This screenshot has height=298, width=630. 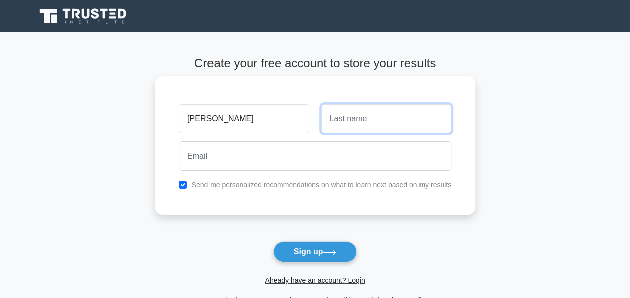 I want to click on a: Already have an account? Login, so click(x=315, y=280).